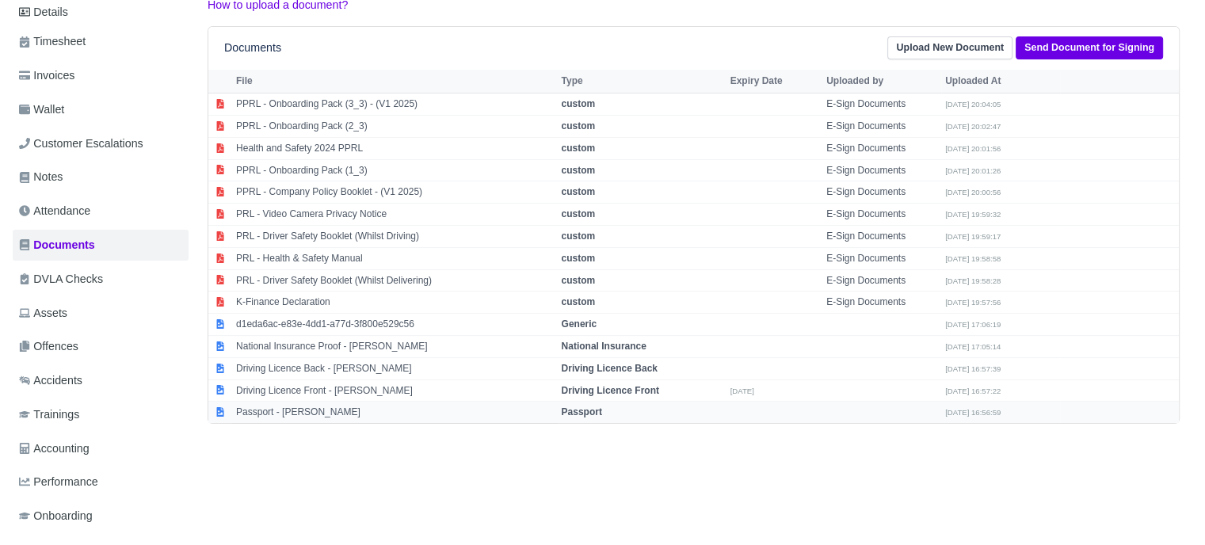 The image size is (1205, 545). What do you see at coordinates (394, 237) in the screenshot?
I see `td: PRL - Driver Safety Booklet (Whilst Driving)` at bounding box center [394, 237].